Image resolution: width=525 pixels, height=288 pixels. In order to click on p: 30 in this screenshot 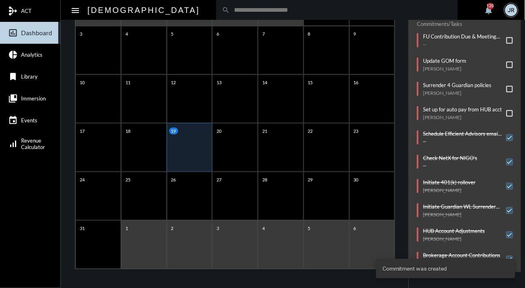, I will do `click(356, 179)`.